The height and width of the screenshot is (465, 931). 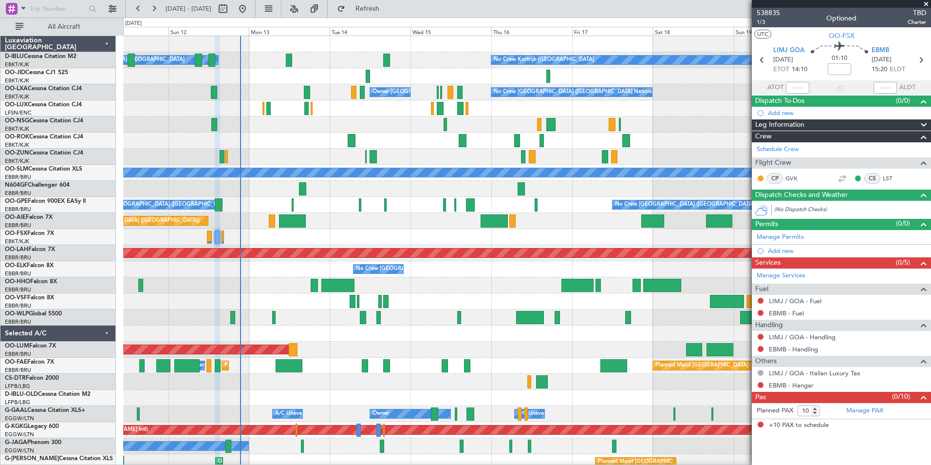 I want to click on div: Wed 15, so click(x=451, y=31).